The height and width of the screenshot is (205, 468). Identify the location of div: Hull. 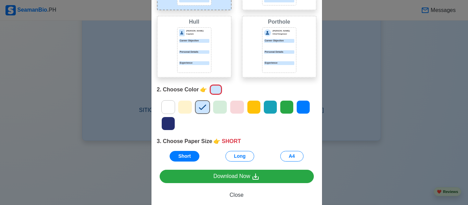
(194, 22).